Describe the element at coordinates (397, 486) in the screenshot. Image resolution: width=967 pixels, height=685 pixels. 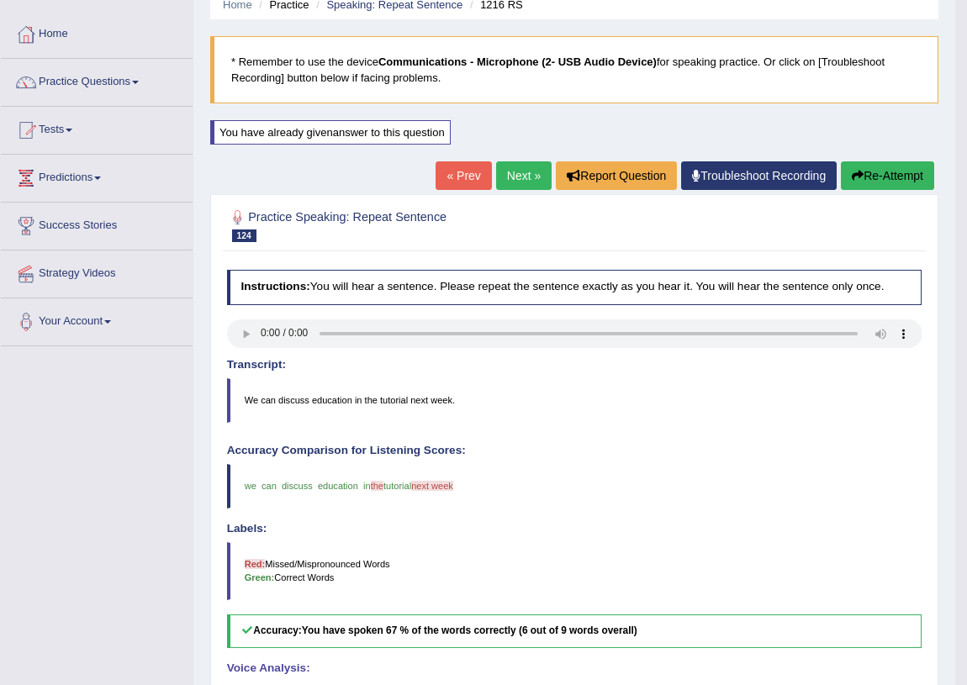
I see `span: tutorial` at that location.